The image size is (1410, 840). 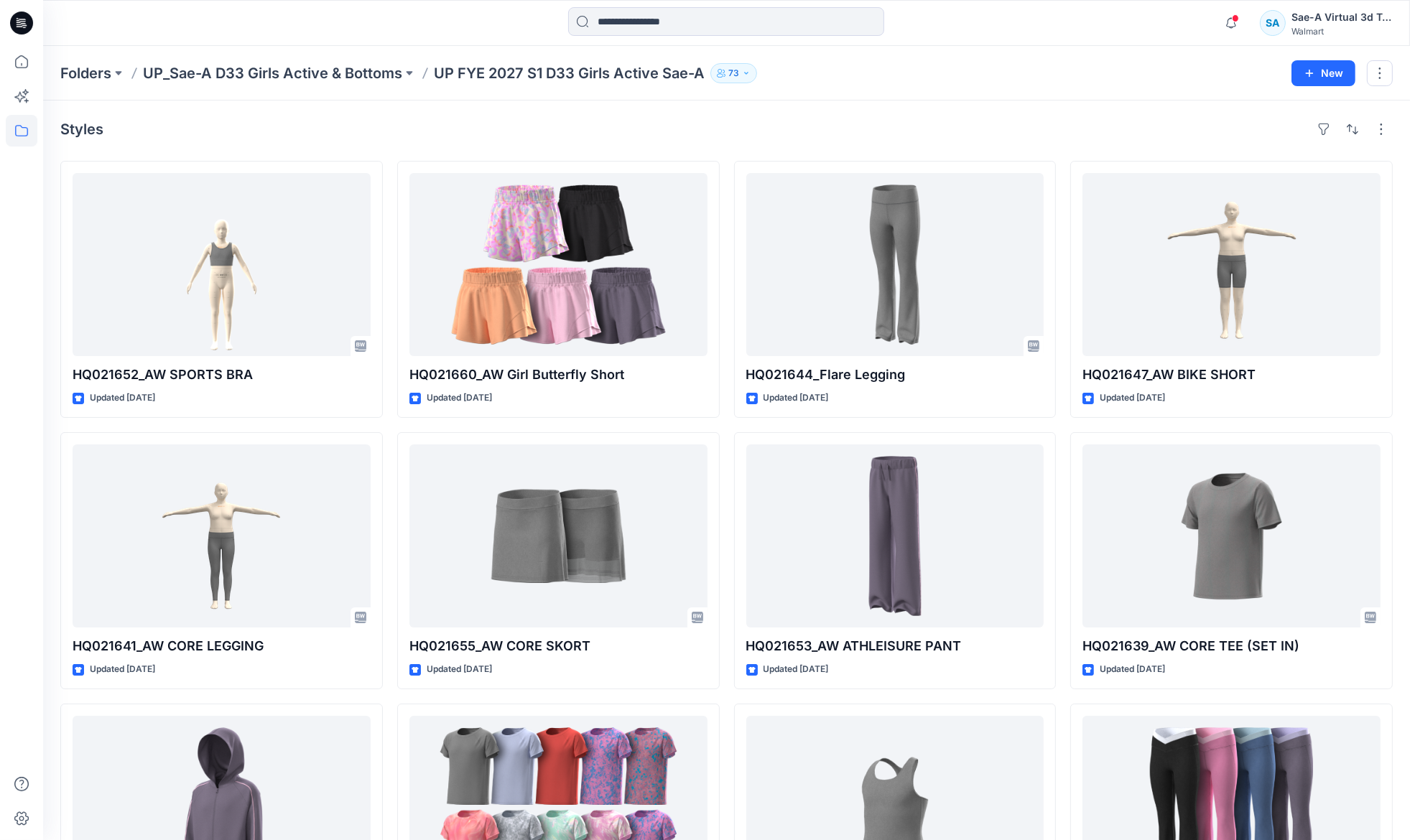 I want to click on p: Folders, so click(x=85, y=74).